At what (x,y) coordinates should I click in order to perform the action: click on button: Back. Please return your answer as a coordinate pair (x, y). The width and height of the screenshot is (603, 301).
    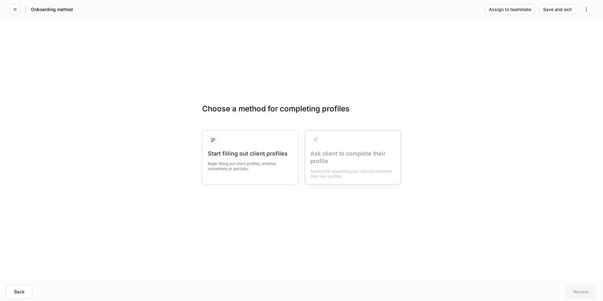
    Looking at the image, I should click on (19, 292).